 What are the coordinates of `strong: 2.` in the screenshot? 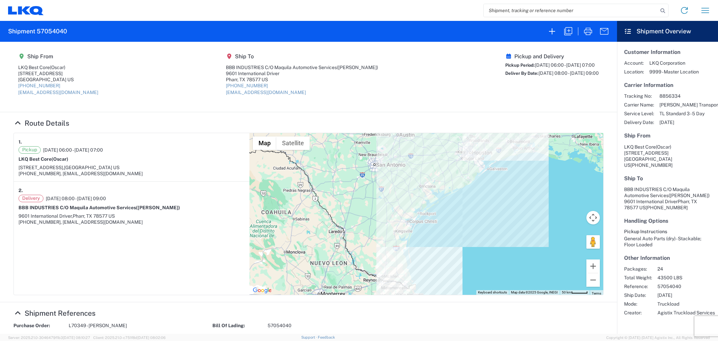 It's located at (21, 190).